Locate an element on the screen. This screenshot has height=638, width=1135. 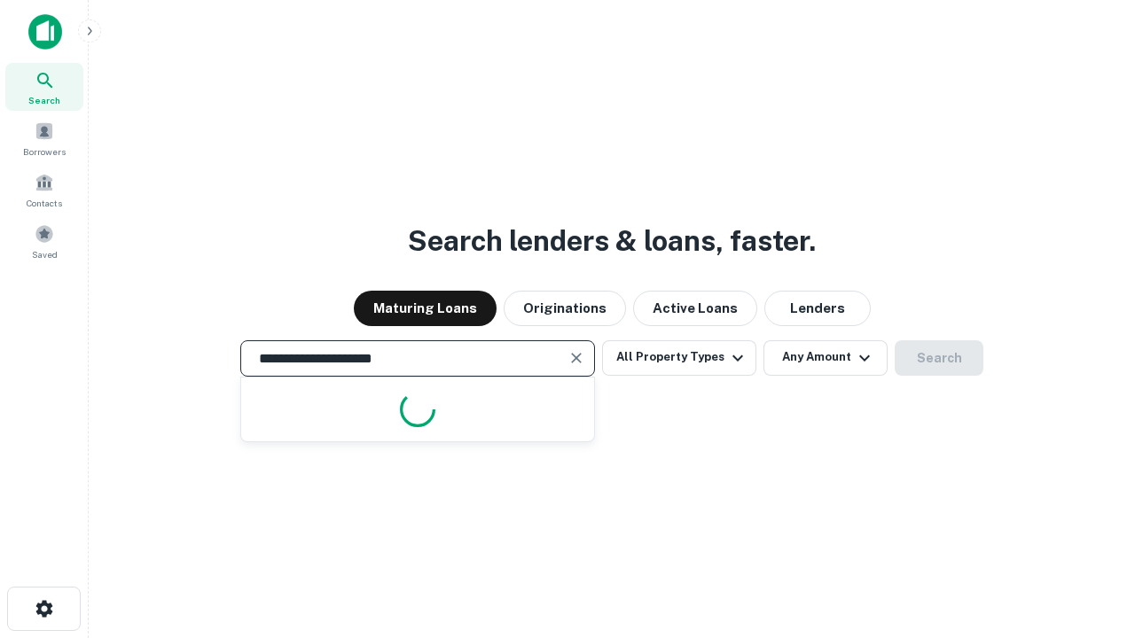
button: All Property Types is located at coordinates (679, 358).